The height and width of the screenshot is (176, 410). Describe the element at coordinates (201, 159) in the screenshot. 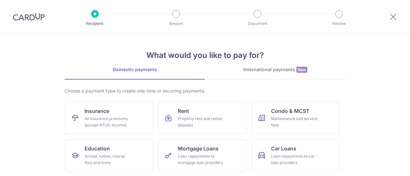

I see `div: Loan repayments to mortgage loan providers` at that location.